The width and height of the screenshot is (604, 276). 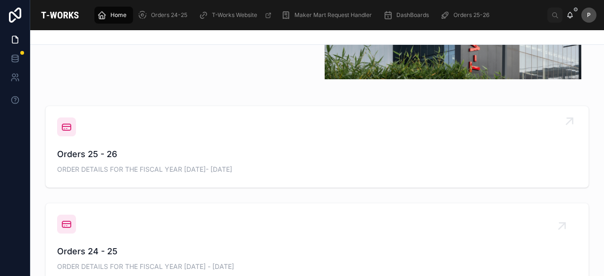 What do you see at coordinates (408, 15) in the screenshot?
I see `a: DashBoards` at bounding box center [408, 15].